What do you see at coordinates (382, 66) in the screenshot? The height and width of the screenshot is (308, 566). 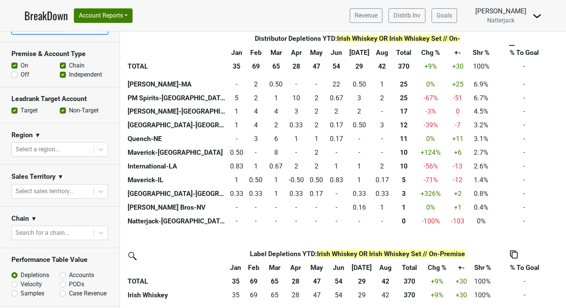 I see `th: 42` at bounding box center [382, 66].